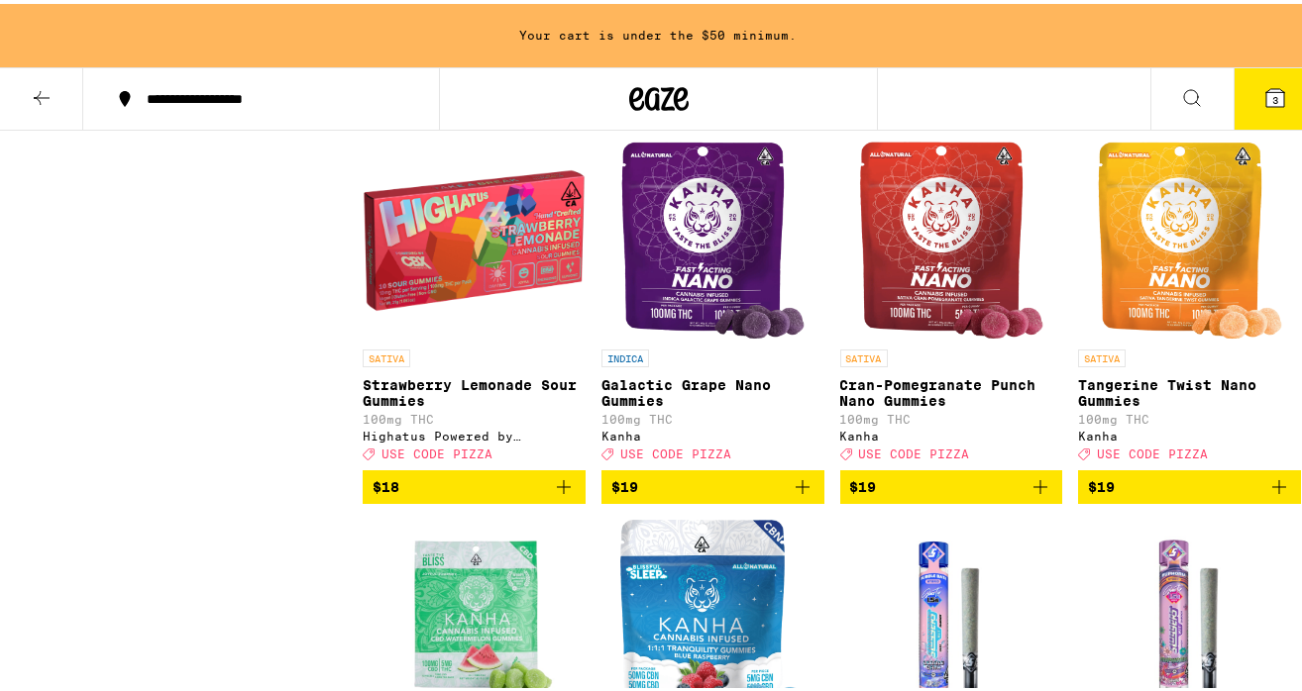  Describe the element at coordinates (385, 483) in the screenshot. I see `span: $18` at that location.